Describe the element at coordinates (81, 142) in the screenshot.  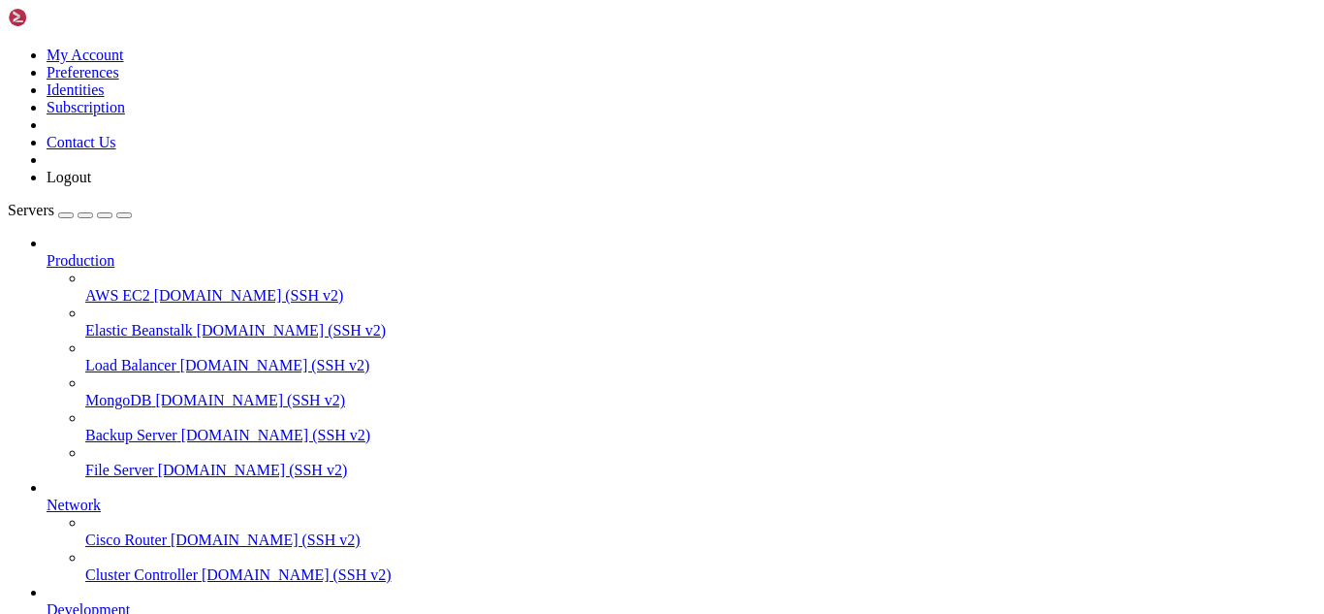
I see `a: Contact Us` at that location.